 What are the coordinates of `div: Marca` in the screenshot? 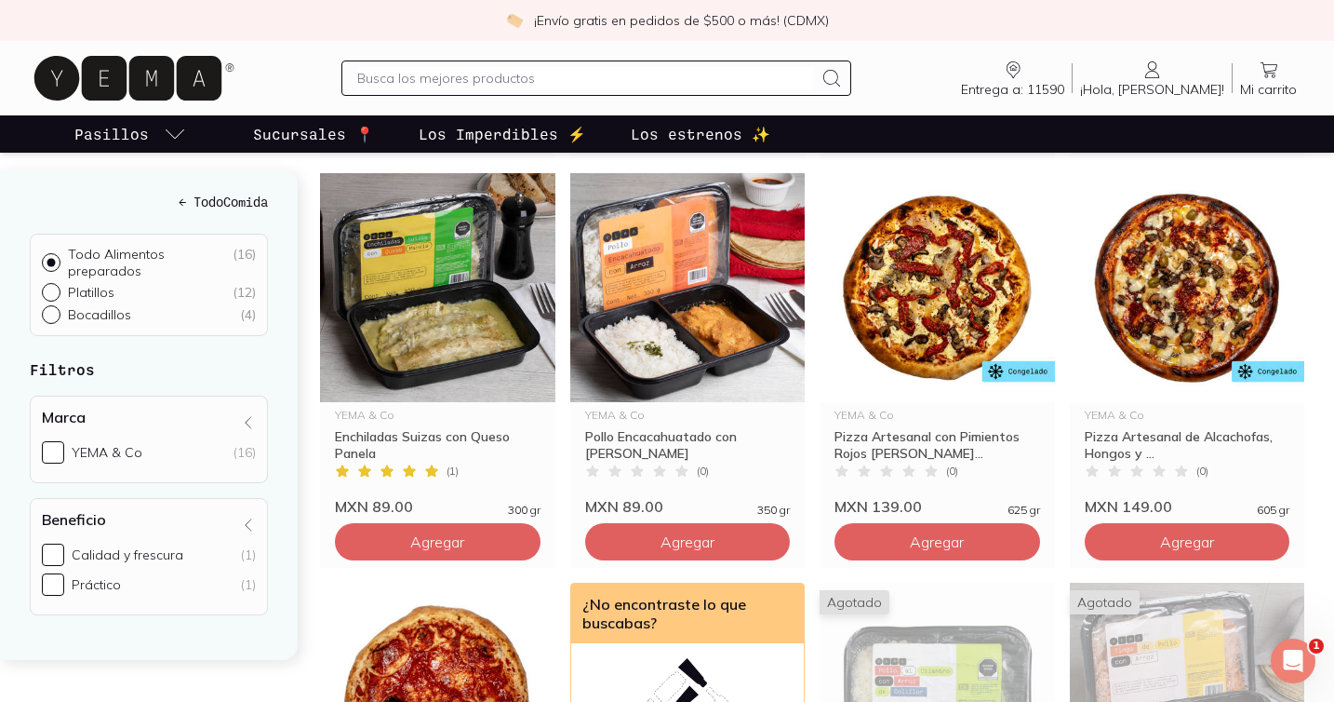 It's located at (149, 439).